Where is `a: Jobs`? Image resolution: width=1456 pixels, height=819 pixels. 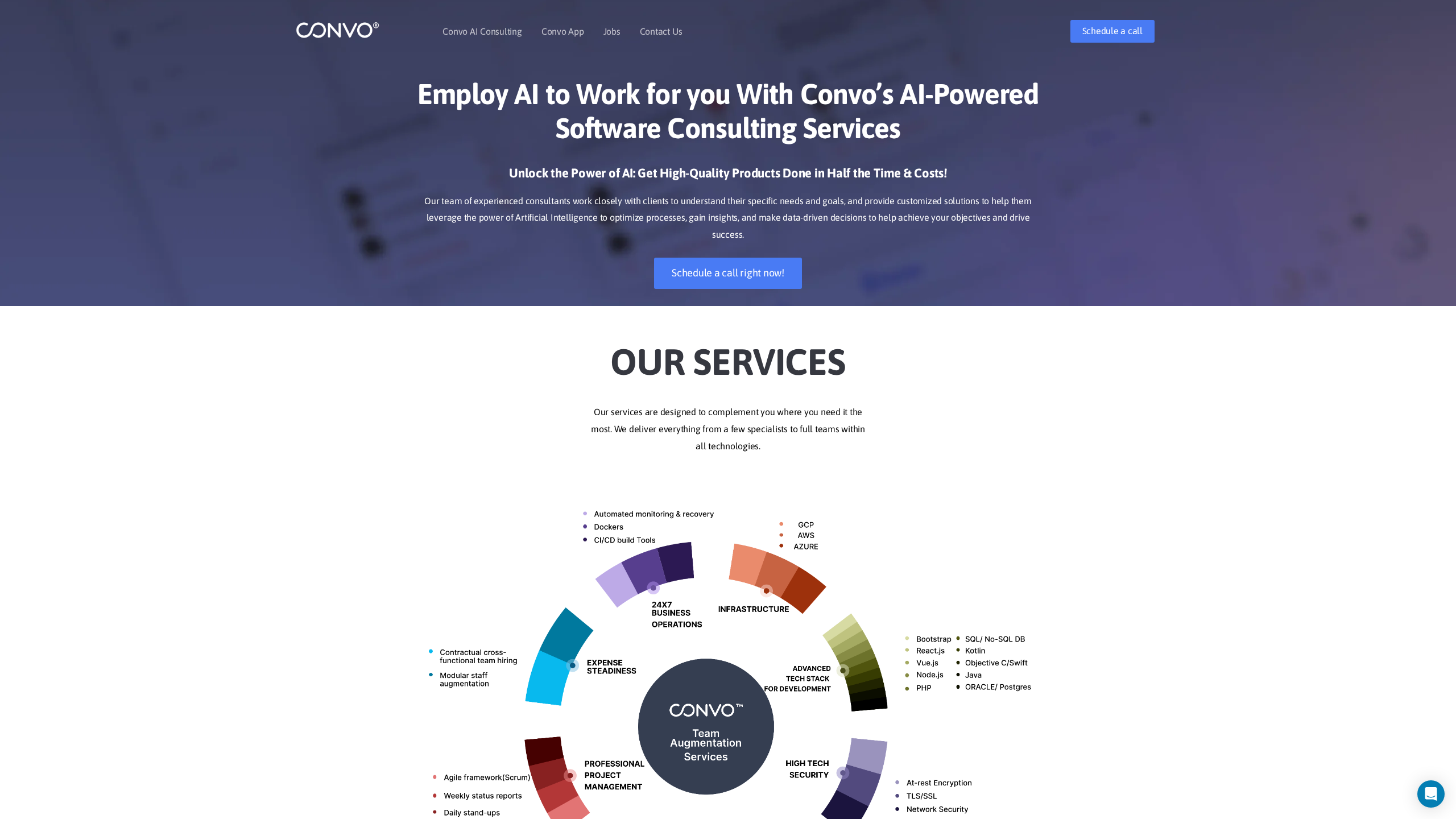 a: Jobs is located at coordinates (612, 31).